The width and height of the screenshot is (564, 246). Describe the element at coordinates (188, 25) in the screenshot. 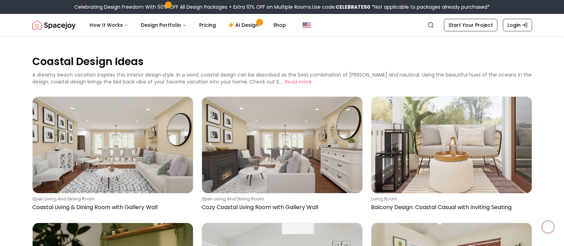

I see `nav: Main` at that location.